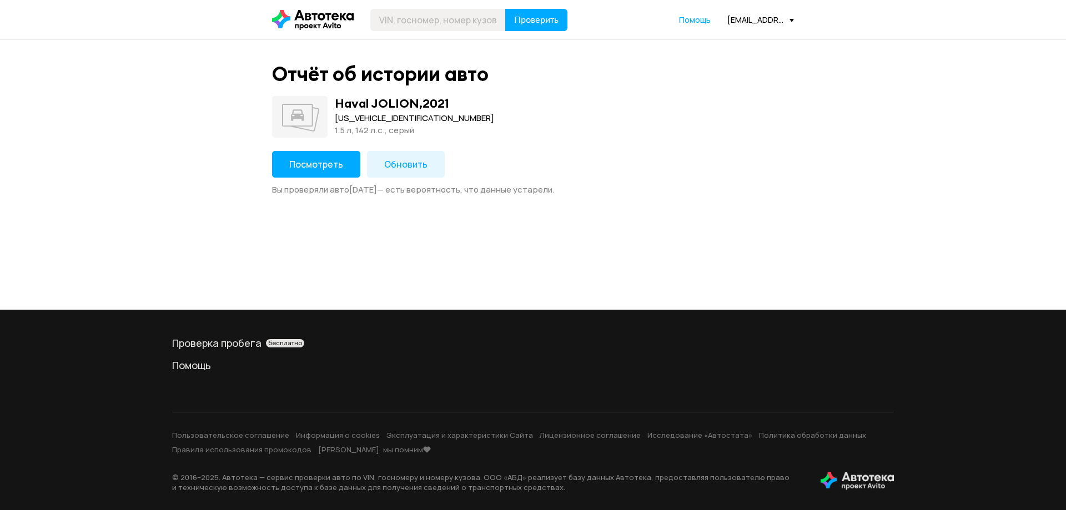 The height and width of the screenshot is (510, 1066). I want to click on div: Проверка пробега, so click(533, 343).